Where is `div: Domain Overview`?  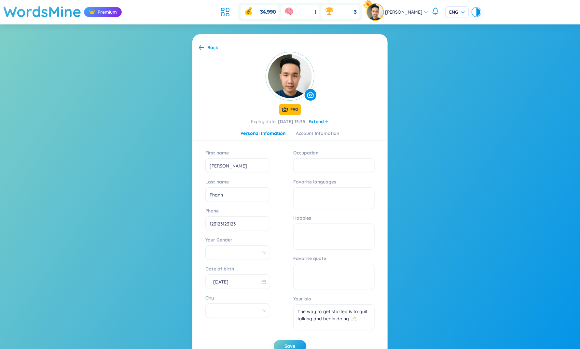
div: Domain Overview is located at coordinates (41, 40).